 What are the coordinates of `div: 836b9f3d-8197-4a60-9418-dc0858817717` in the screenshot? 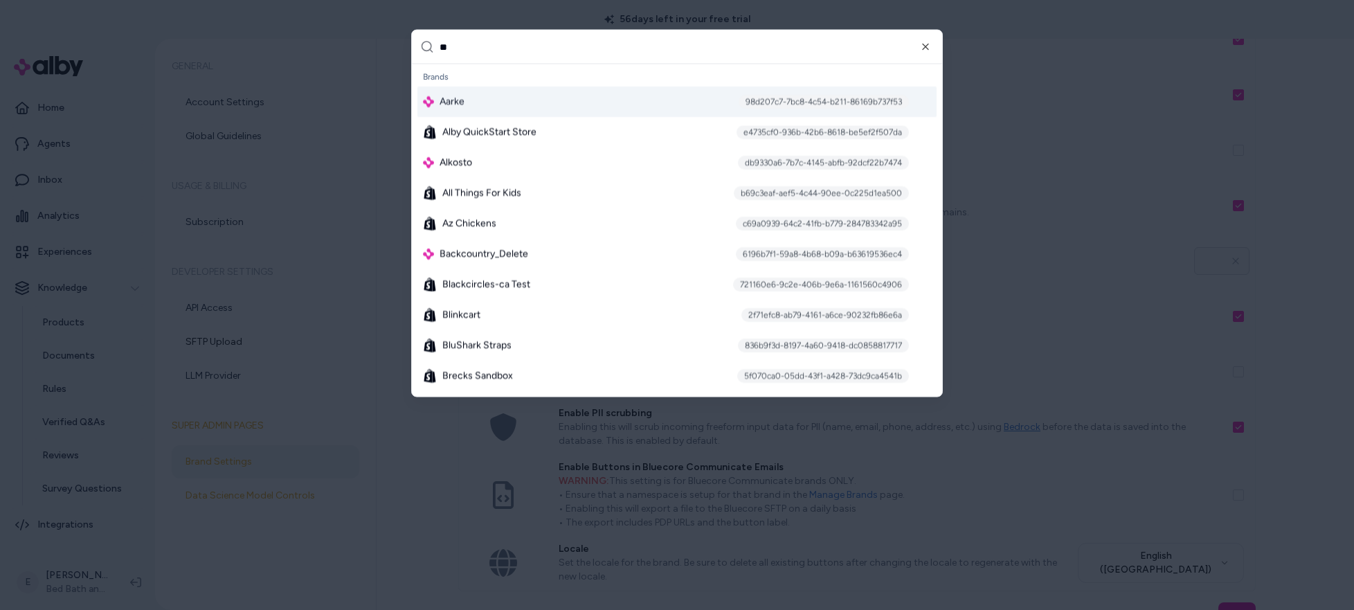 It's located at (823, 345).